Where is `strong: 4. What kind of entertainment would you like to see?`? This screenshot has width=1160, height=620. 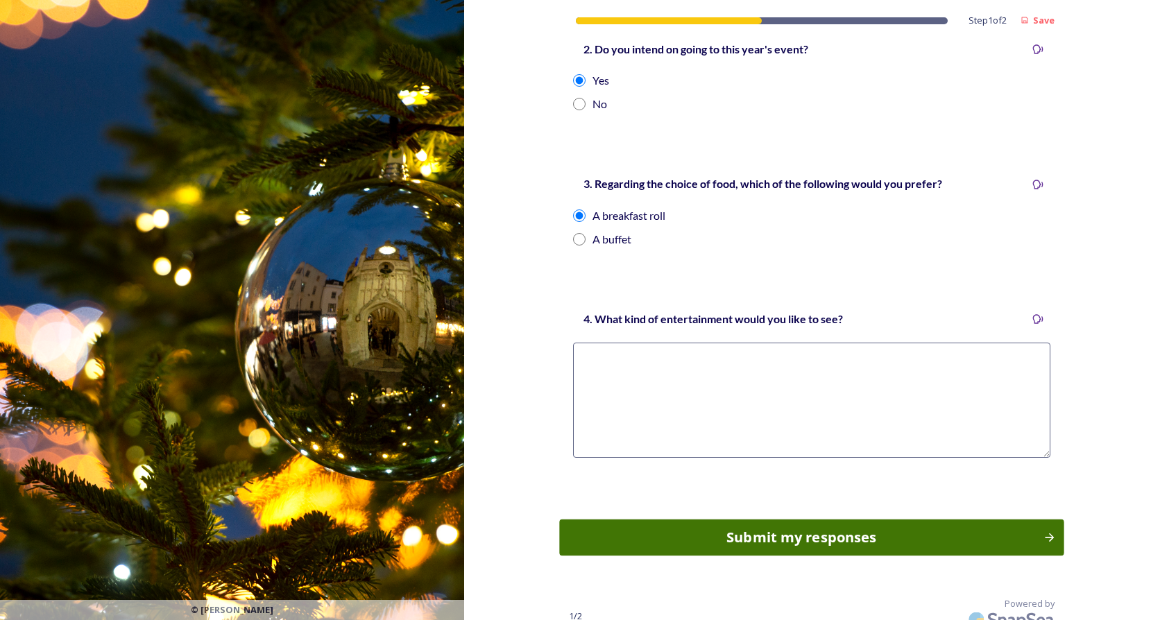
strong: 4. What kind of entertainment would you like to see? is located at coordinates (713, 319).